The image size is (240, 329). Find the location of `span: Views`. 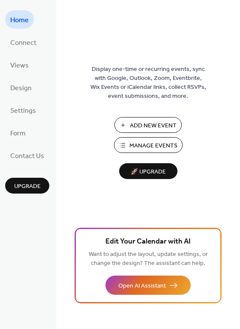

span: Views is located at coordinates (19, 65).